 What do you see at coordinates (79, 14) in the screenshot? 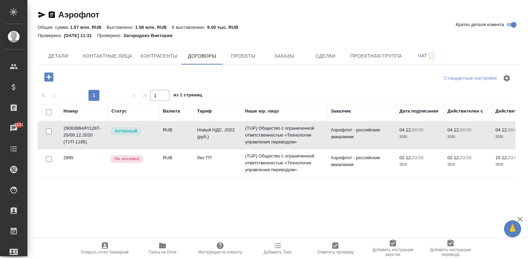
I see `a: Аэрофлот` at bounding box center [79, 14].